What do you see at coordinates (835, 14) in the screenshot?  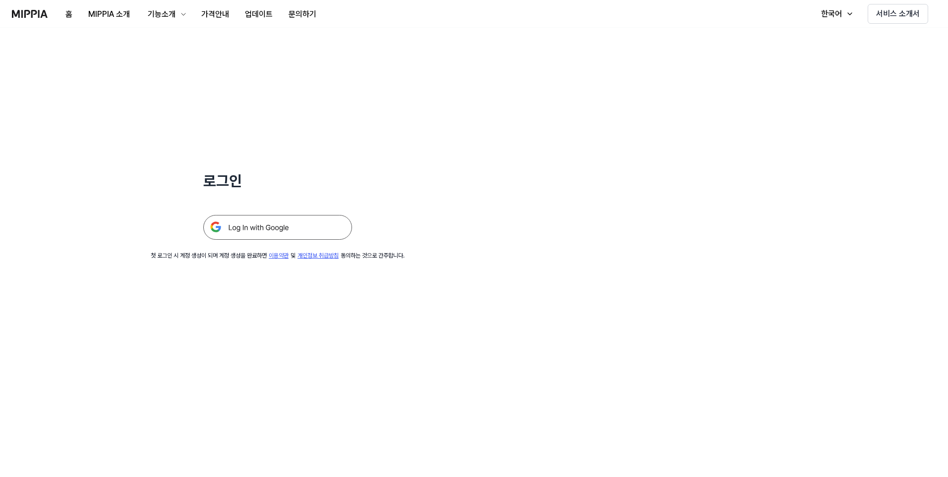 I see `button: 한국어` at bounding box center [835, 14].